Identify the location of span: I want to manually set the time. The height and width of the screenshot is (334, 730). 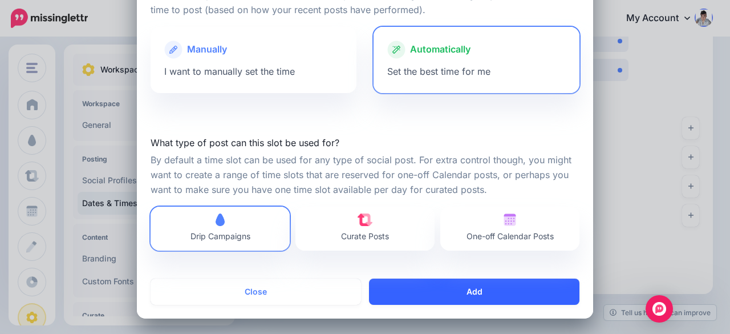
(229, 71).